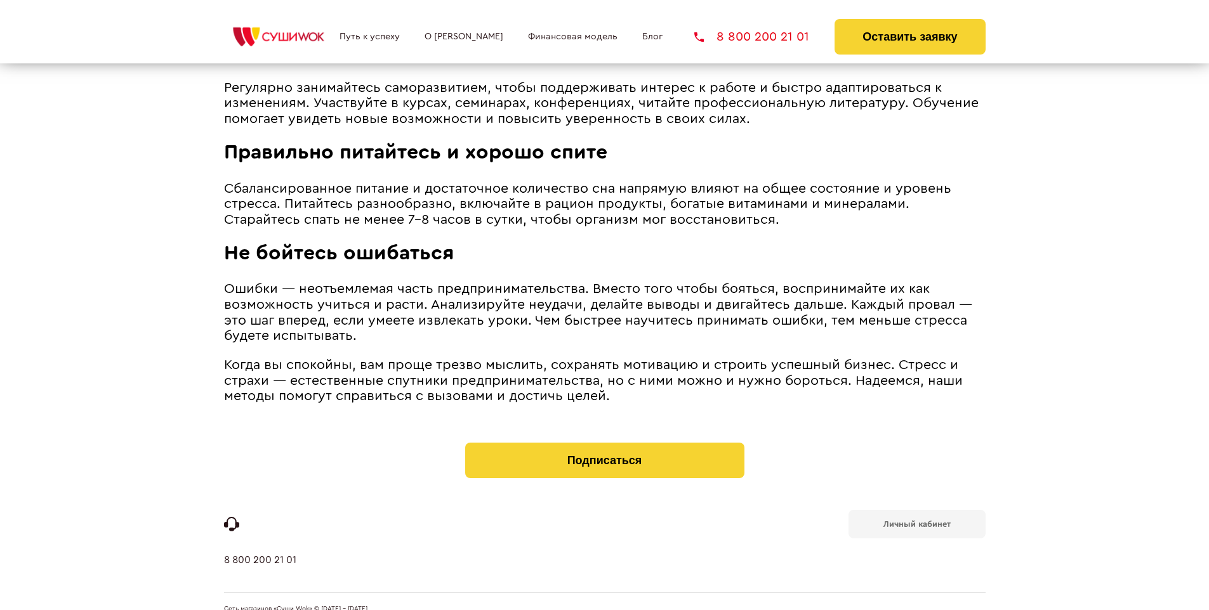  What do you see at coordinates (605, 461) in the screenshot?
I see `button: Подписаться` at bounding box center [605, 461].